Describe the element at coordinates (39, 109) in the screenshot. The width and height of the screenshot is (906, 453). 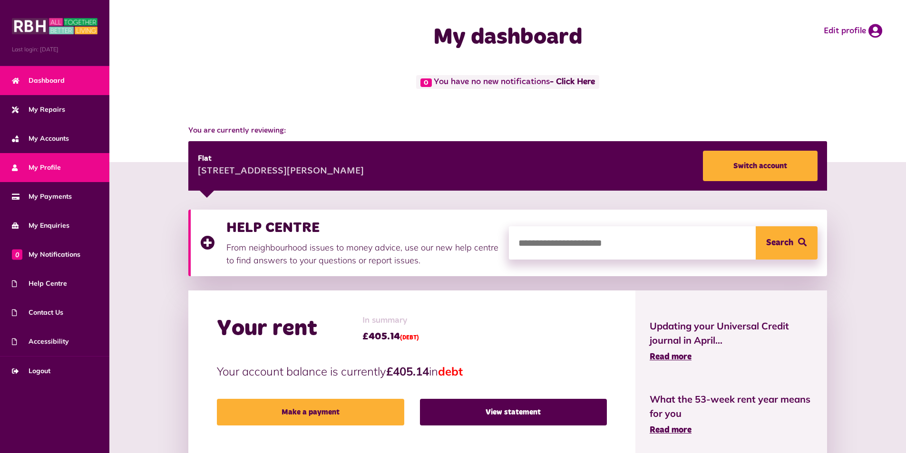
I see `span: My Repairs` at that location.